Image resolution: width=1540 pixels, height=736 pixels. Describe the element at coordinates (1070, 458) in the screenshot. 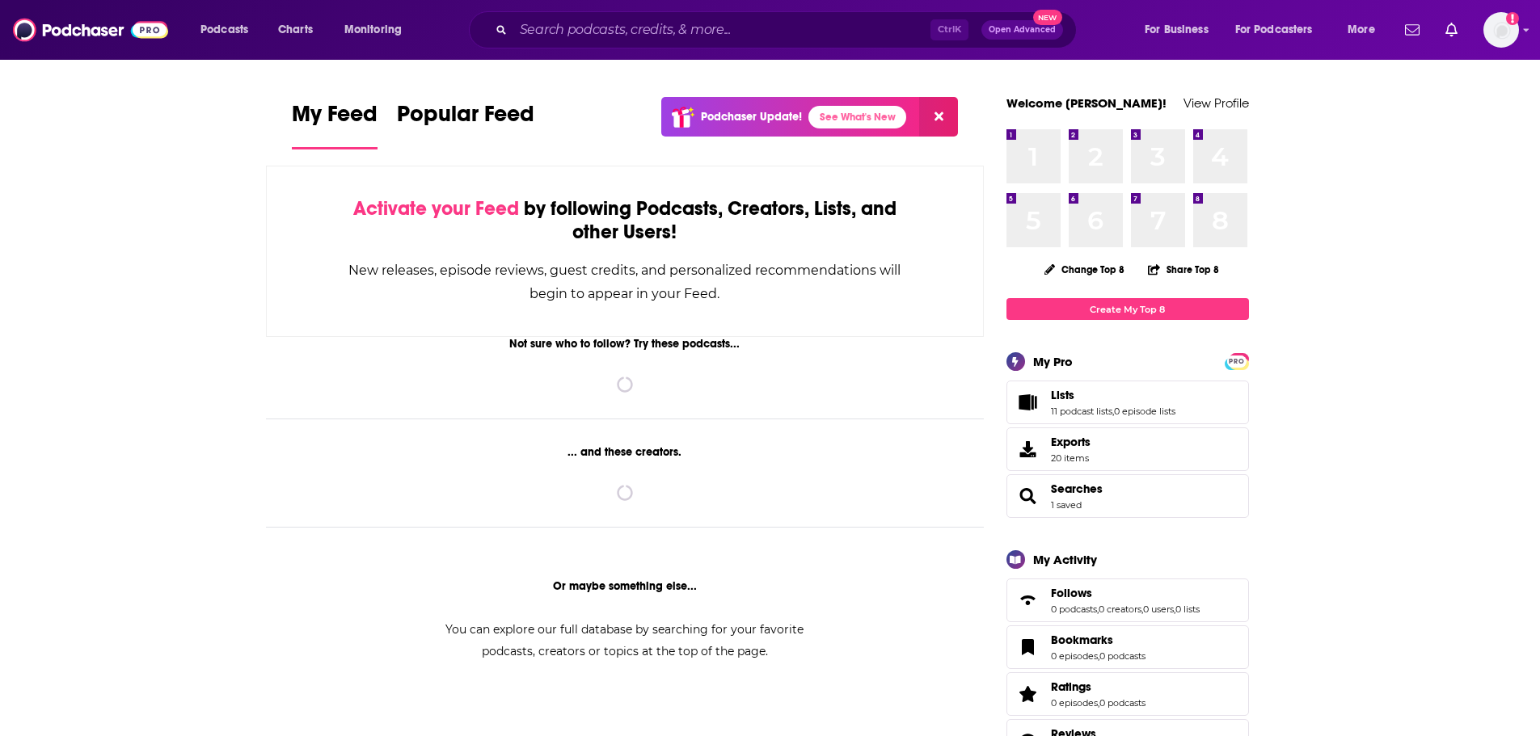

I see `span: 20 items` at that location.